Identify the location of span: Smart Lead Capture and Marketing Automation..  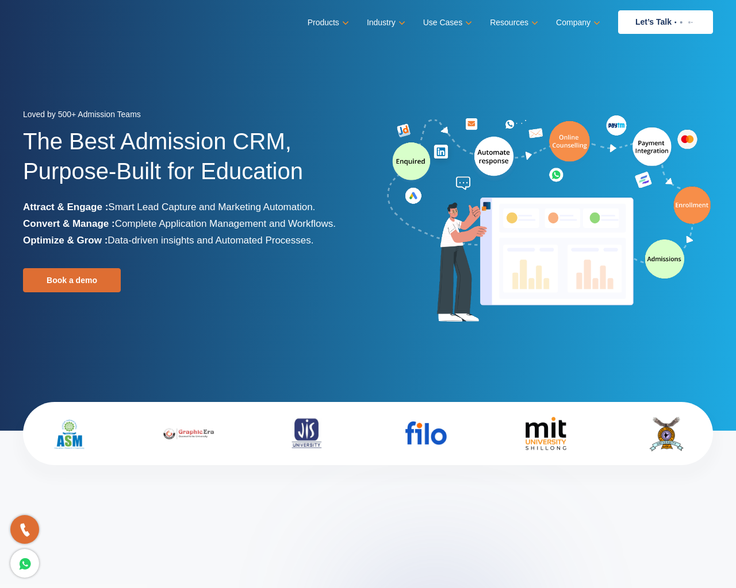
(211, 207).